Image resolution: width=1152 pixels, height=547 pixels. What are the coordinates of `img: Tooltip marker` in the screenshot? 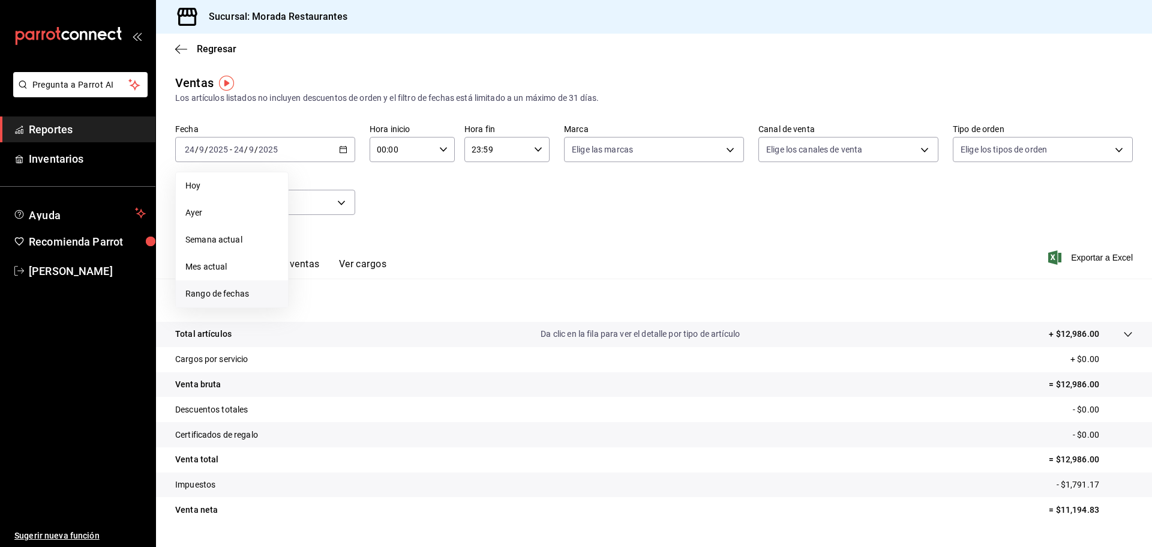 It's located at (226, 83).